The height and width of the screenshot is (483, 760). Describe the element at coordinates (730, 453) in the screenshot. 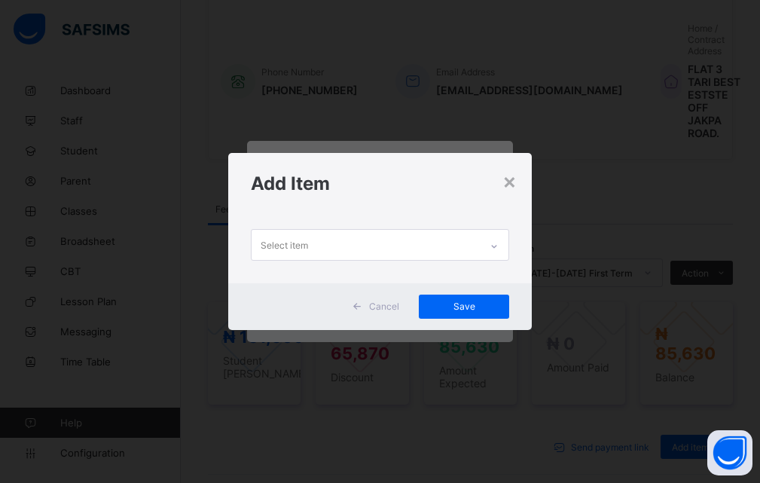

I see `button: Open asap` at that location.